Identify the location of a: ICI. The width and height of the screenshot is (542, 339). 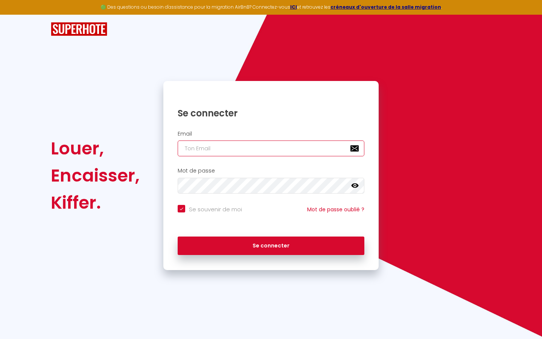
(293, 7).